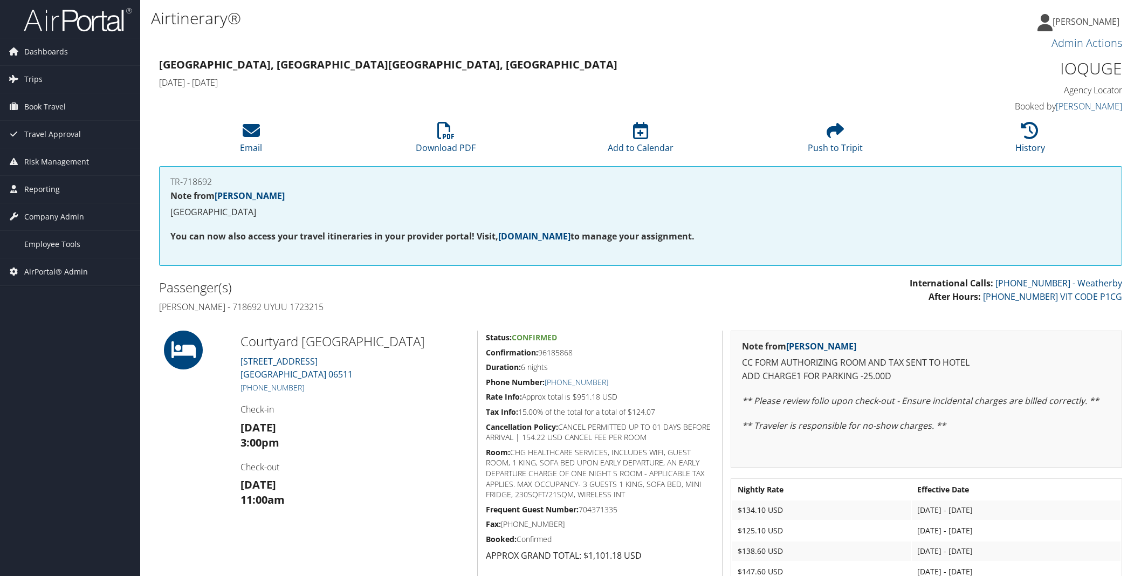 The width and height of the screenshot is (1141, 576). Describe the element at coordinates (534, 337) in the screenshot. I see `span: Confirmed` at that location.